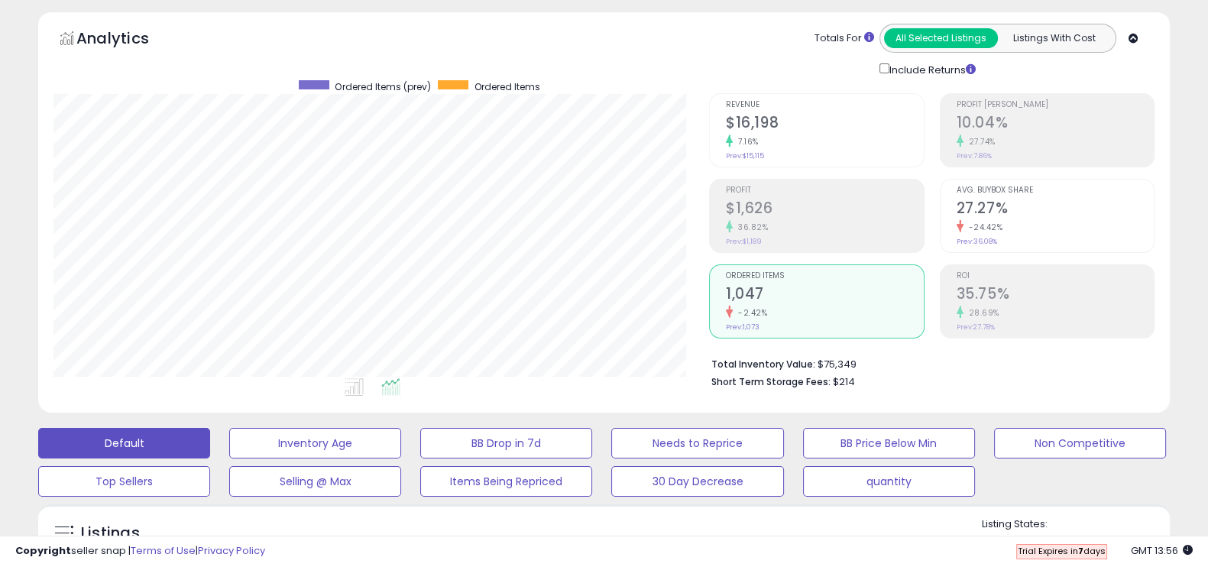  Describe the element at coordinates (163, 550) in the screenshot. I see `a: Terms of Use` at that location.